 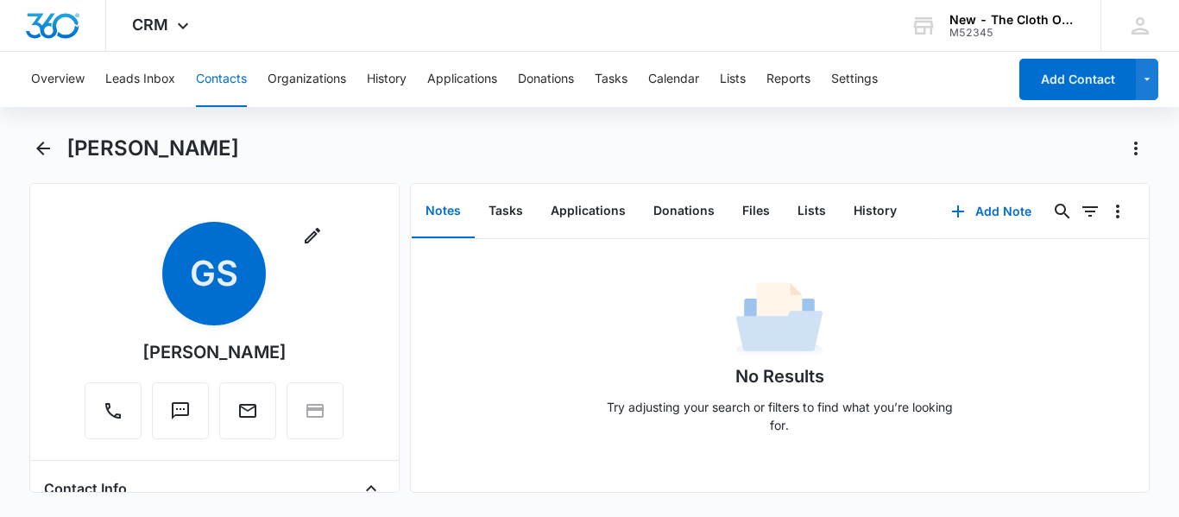 I want to click on button: Overflow Menu, so click(x=1118, y=212).